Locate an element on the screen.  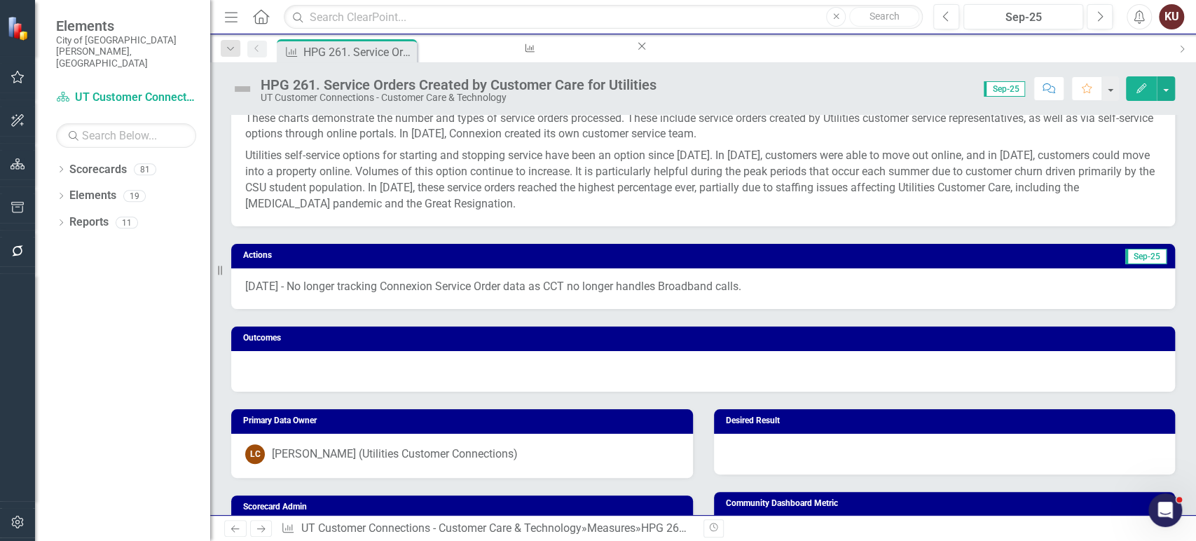
button: KU is located at coordinates (1172, 17).